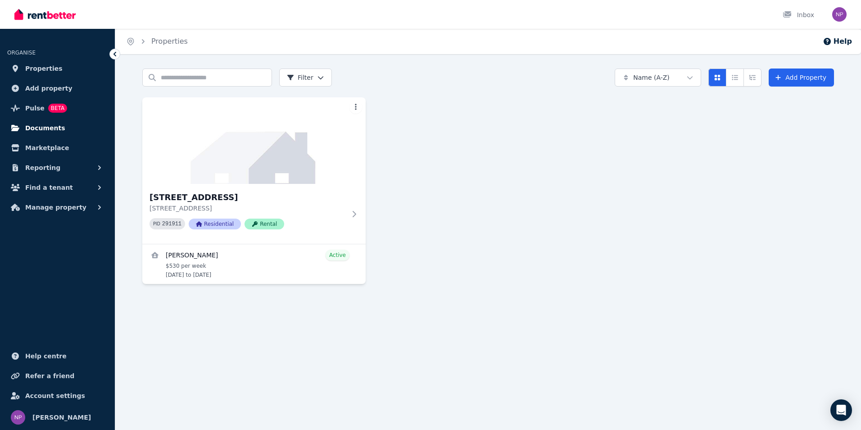  I want to click on span: Documents, so click(45, 128).